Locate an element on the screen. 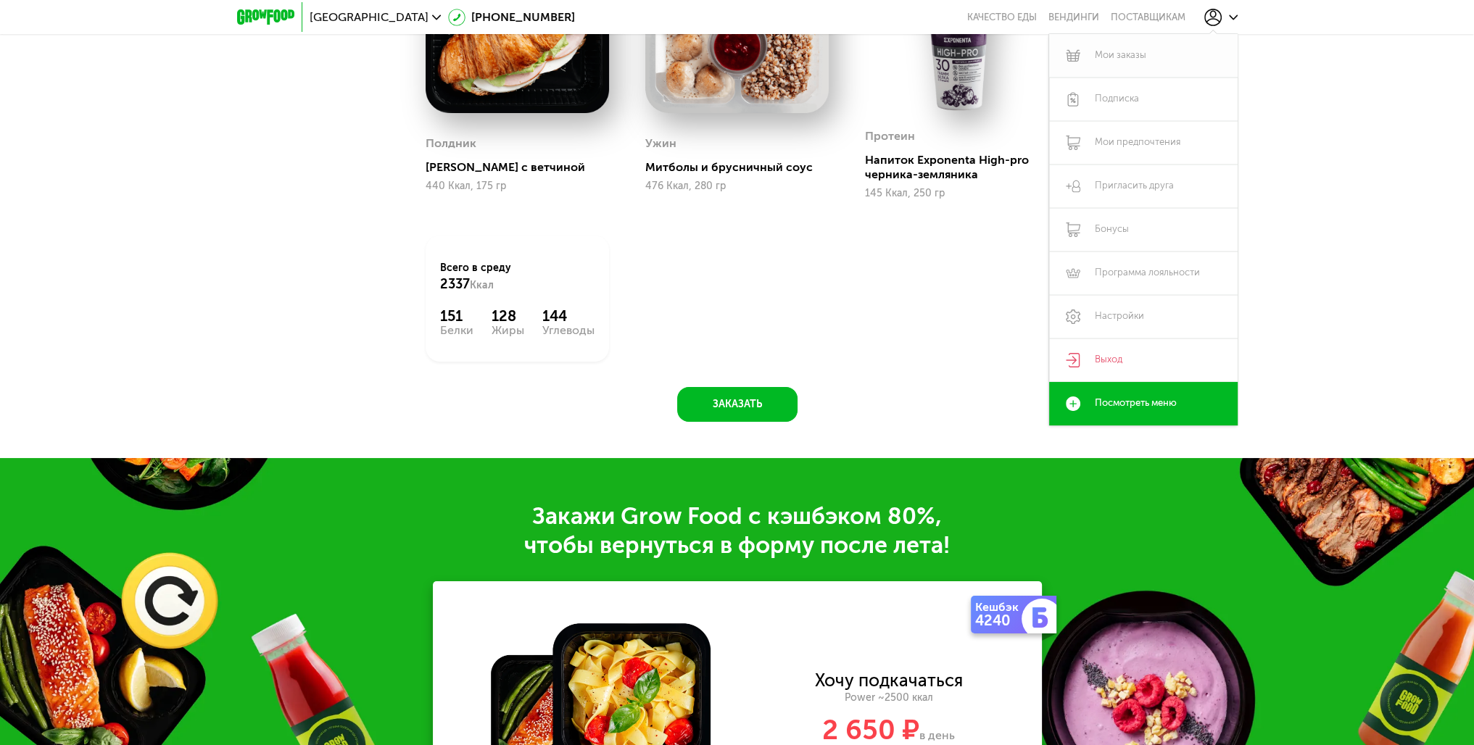 The image size is (1474, 745). div: Белки is located at coordinates (457, 331).